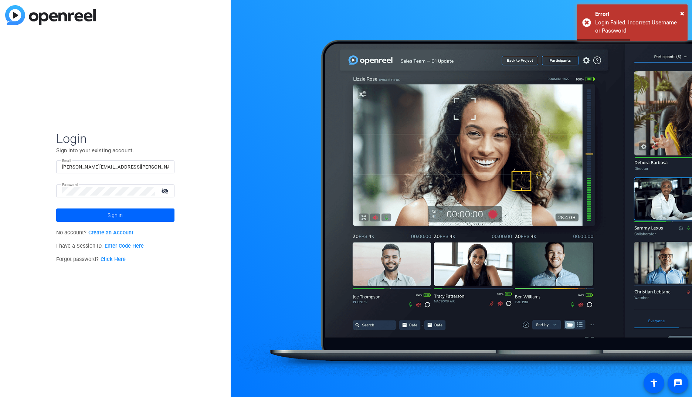 Image resolution: width=692 pixels, height=397 pixels. Describe the element at coordinates (67, 161) in the screenshot. I see `mat-label: Email` at that location.